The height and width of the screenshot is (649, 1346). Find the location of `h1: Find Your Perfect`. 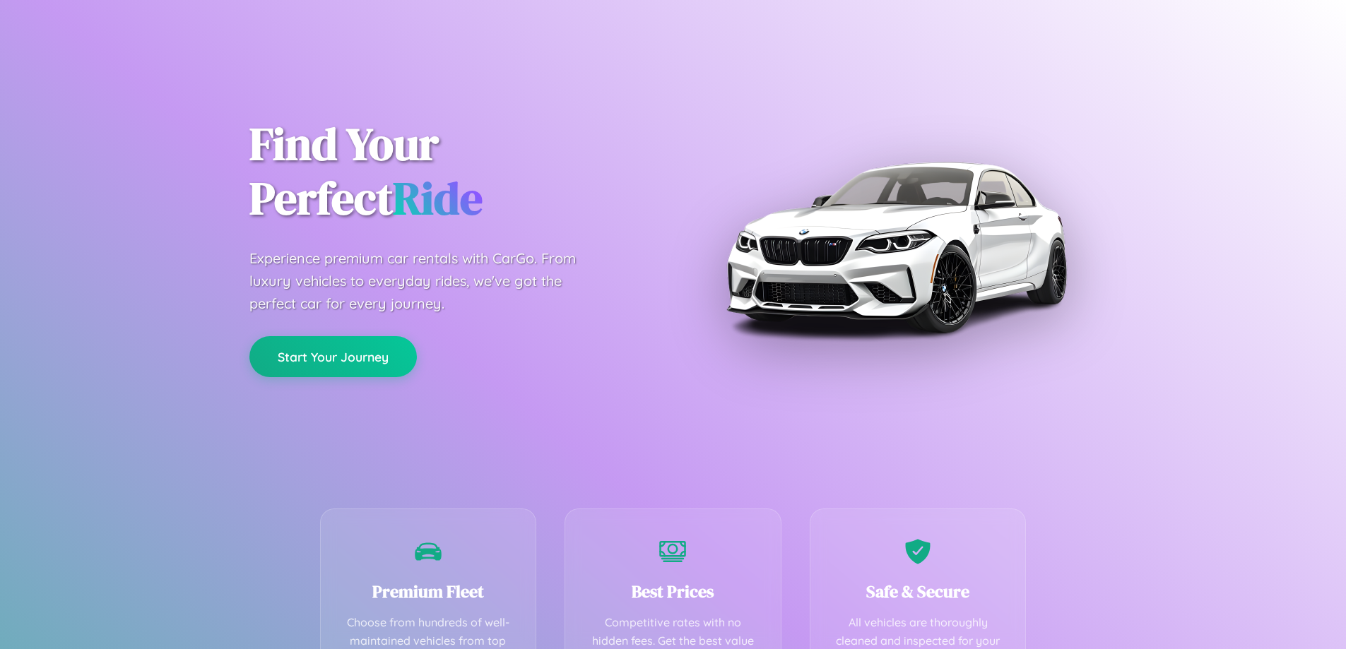

h1: Find Your Perfect is located at coordinates (451, 172).